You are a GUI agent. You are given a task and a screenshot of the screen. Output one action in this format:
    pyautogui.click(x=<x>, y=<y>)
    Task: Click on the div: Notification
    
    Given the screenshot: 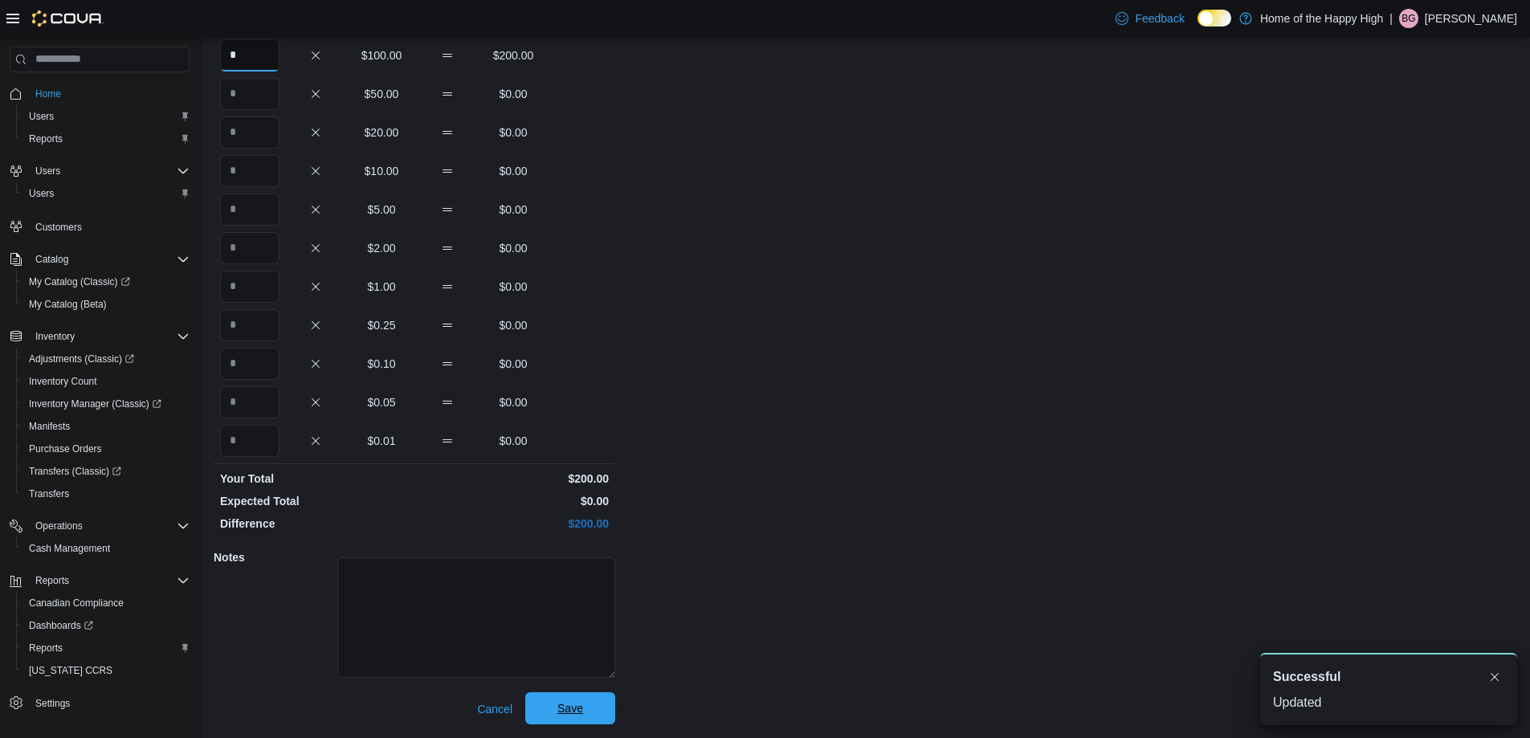 What is the action you would take?
    pyautogui.click(x=1388, y=677)
    